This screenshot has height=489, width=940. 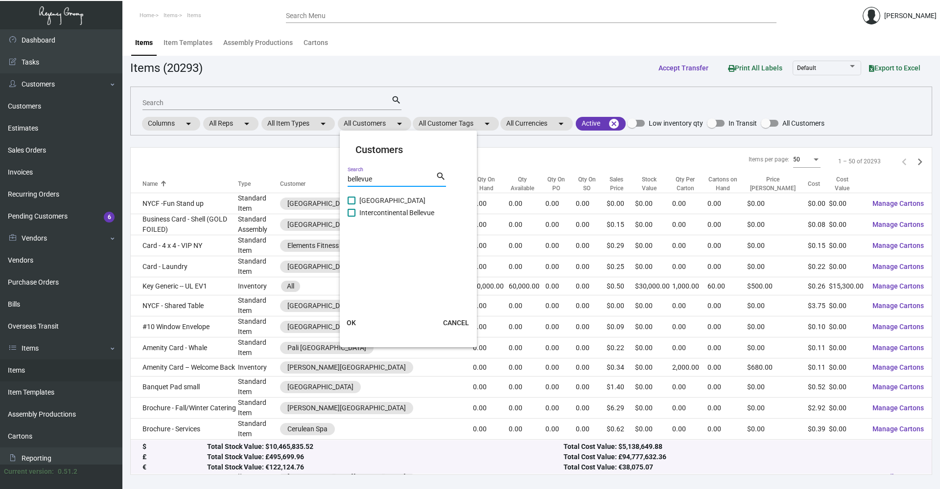 What do you see at coordinates (351, 323) in the screenshot?
I see `span: OK` at bounding box center [351, 323].